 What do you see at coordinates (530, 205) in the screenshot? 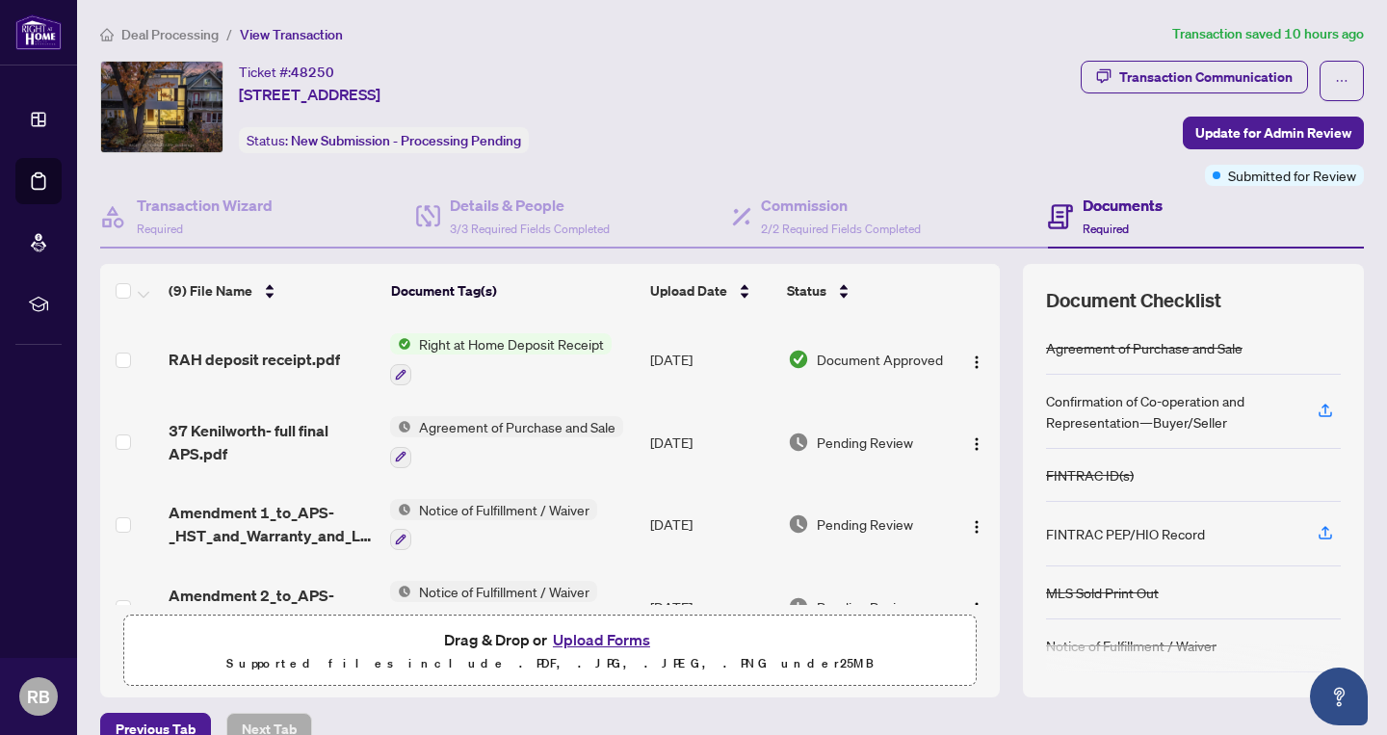
I see `h4: Details & People` at bounding box center [530, 205].